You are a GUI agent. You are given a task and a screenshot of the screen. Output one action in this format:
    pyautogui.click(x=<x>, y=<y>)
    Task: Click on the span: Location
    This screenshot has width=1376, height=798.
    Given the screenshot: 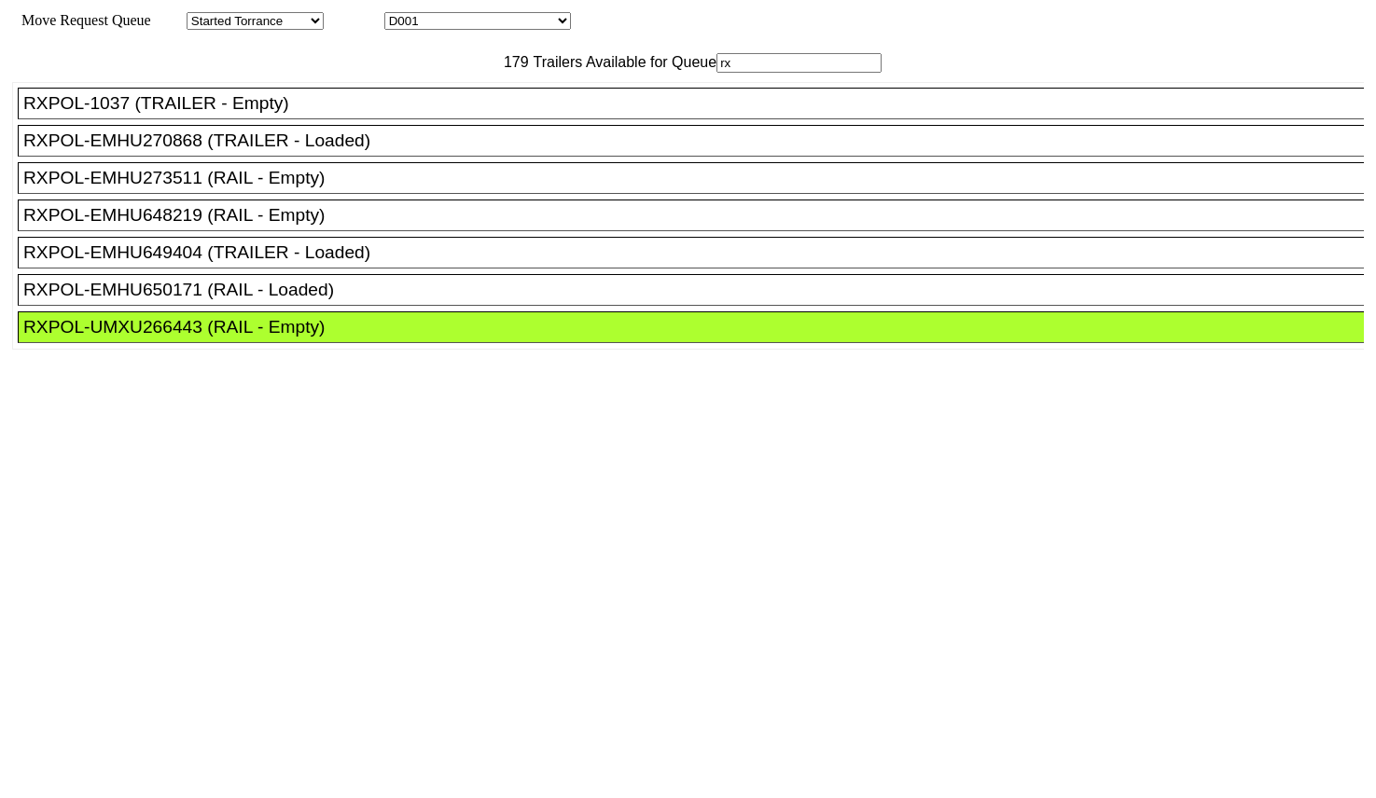 What is the action you would take?
    pyautogui.click(x=353, y=20)
    